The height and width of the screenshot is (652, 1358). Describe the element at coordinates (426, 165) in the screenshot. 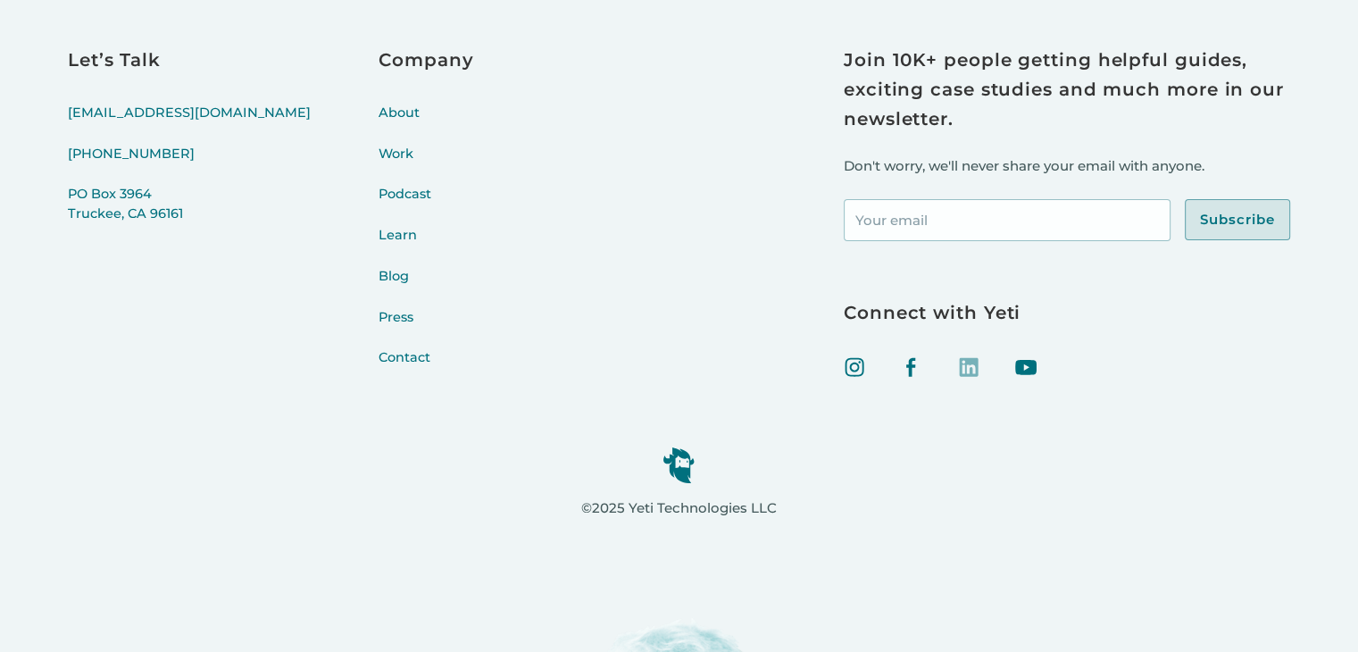

I see `a: Work` at that location.